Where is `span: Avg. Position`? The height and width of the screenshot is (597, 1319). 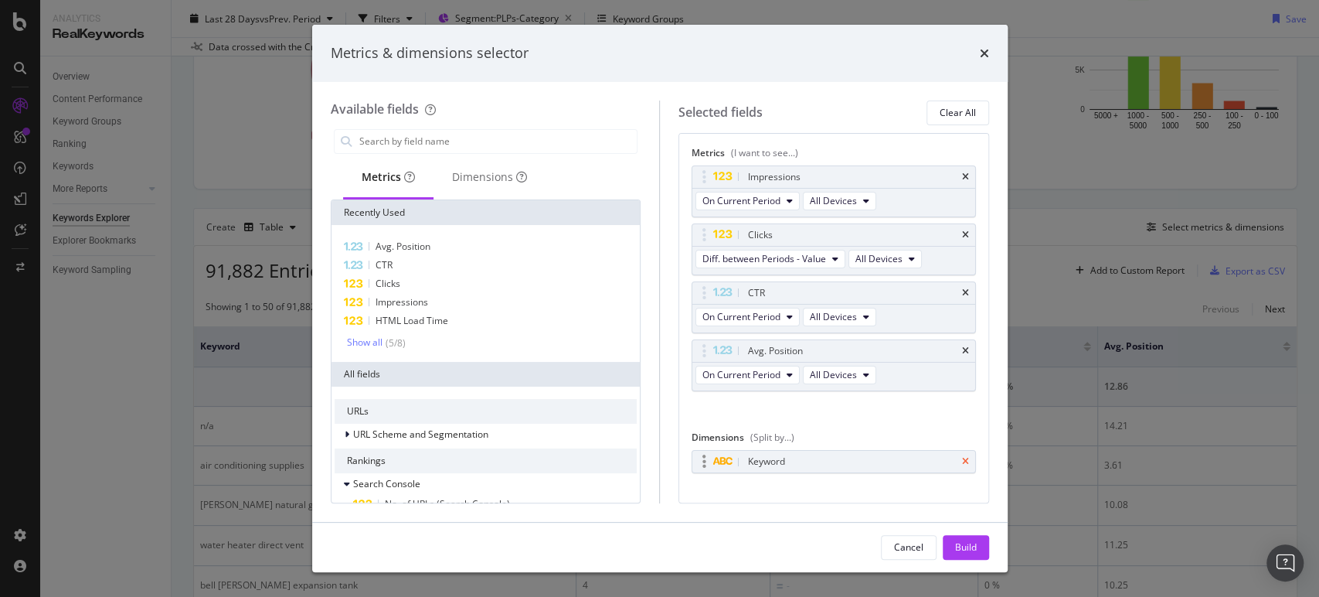
span: Avg. Position is located at coordinates (403, 246).